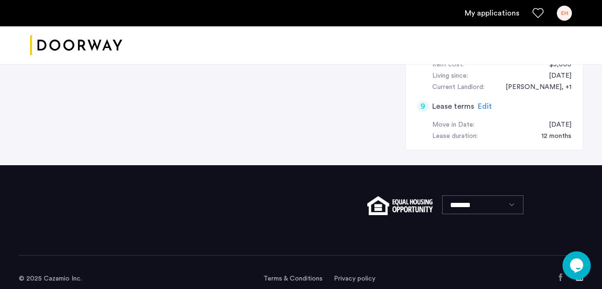 The image size is (602, 289). What do you see at coordinates (538, 13) in the screenshot?
I see `a: Favorites` at bounding box center [538, 13].